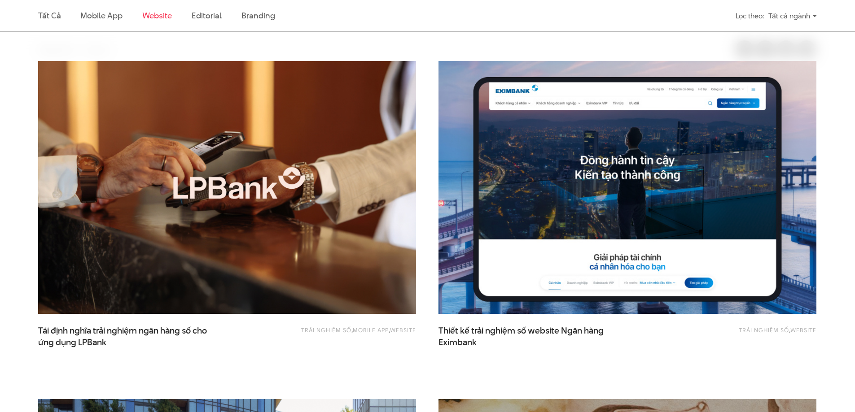  Describe the element at coordinates (627, 188) in the screenshot. I see `img: Eximbank Website Portal` at that location.